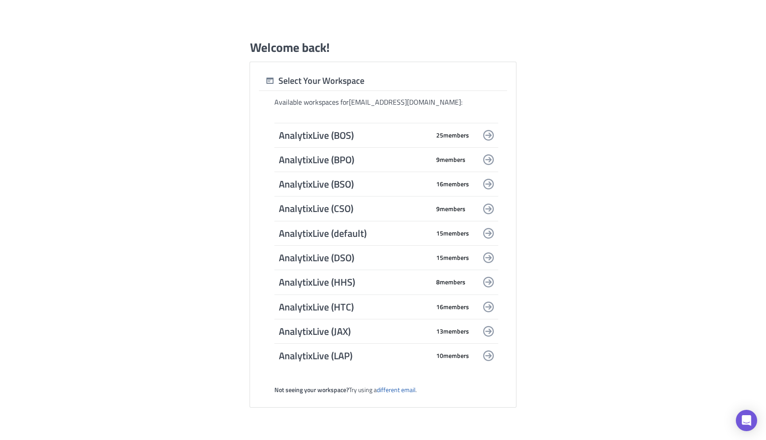  I want to click on a: different email, so click(396, 389).